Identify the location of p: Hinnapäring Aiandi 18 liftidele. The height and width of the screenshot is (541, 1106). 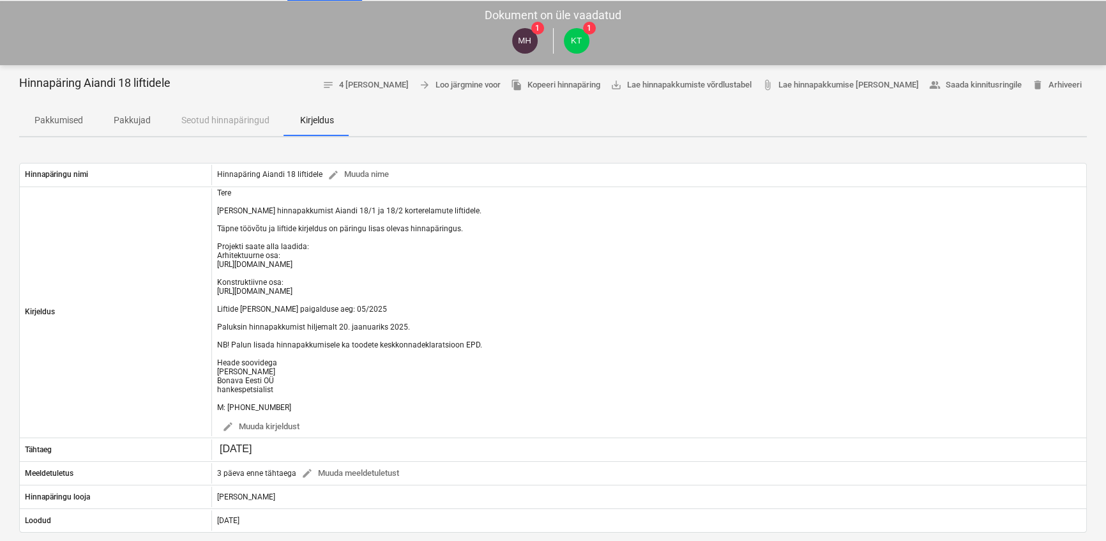
(95, 83).